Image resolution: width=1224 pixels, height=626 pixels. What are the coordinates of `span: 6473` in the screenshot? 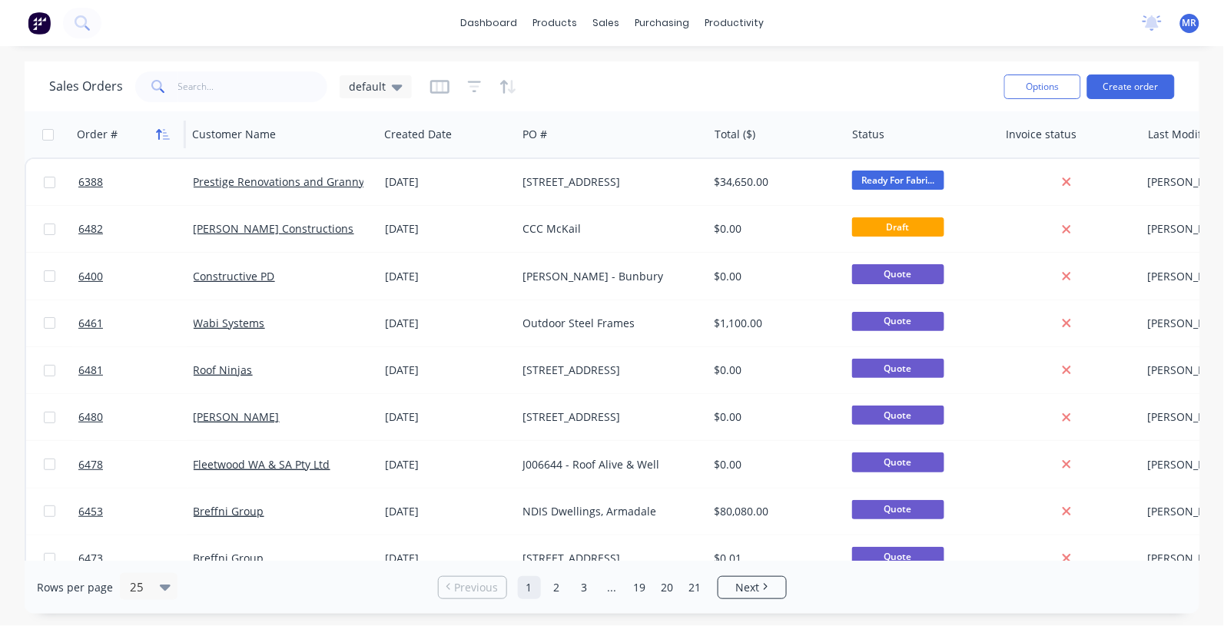 It's located at (91, 559).